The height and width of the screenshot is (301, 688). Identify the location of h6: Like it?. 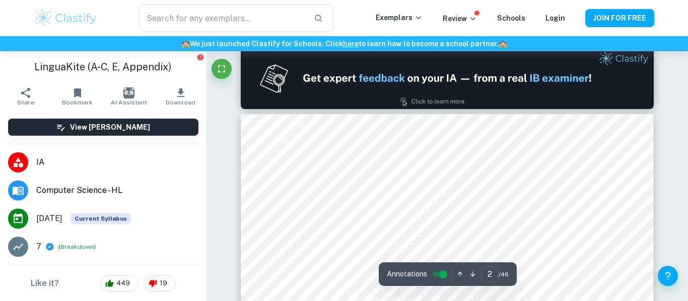
(45, 284).